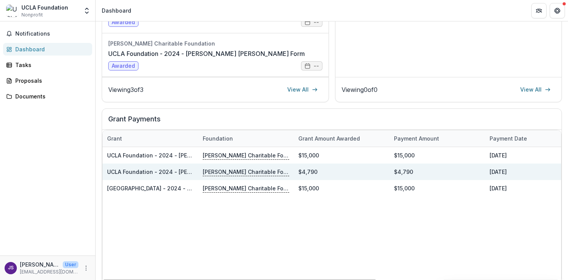  Describe the element at coordinates (50, 80) in the screenshot. I see `div: Proposals` at that location.